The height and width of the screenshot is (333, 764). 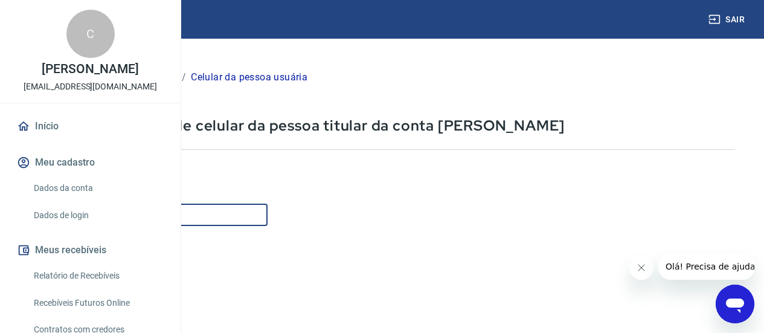 I want to click on div: C, so click(x=91, y=34).